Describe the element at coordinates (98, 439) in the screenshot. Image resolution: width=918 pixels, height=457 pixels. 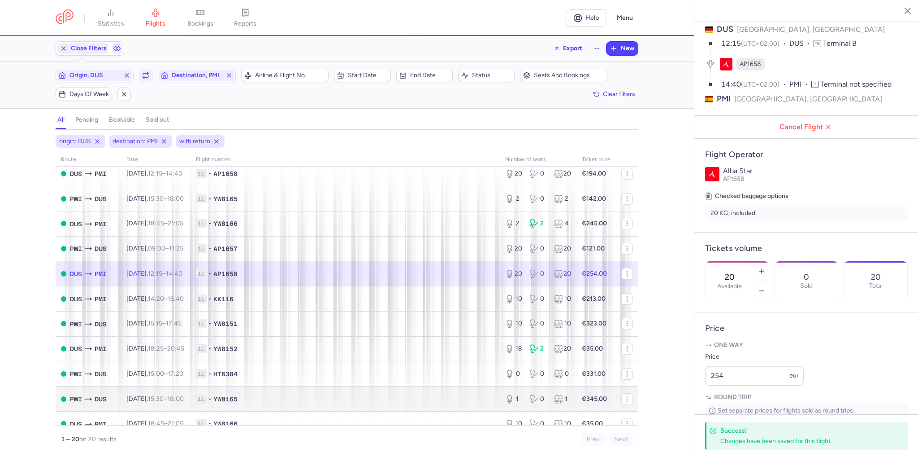
I see `span: on 20 results` at that location.